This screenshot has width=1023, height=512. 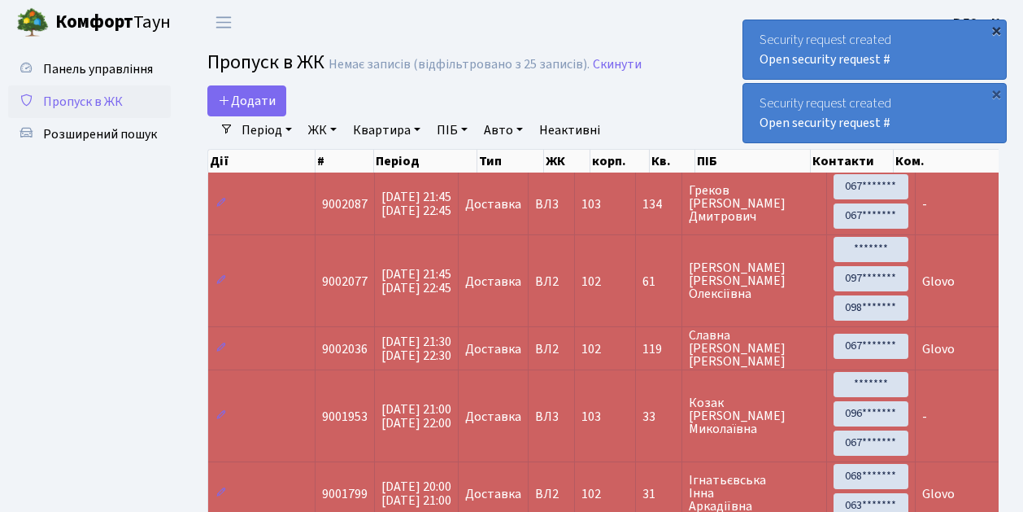 What do you see at coordinates (100, 134) in the screenshot?
I see `span: Розширений пошук` at bounding box center [100, 134].